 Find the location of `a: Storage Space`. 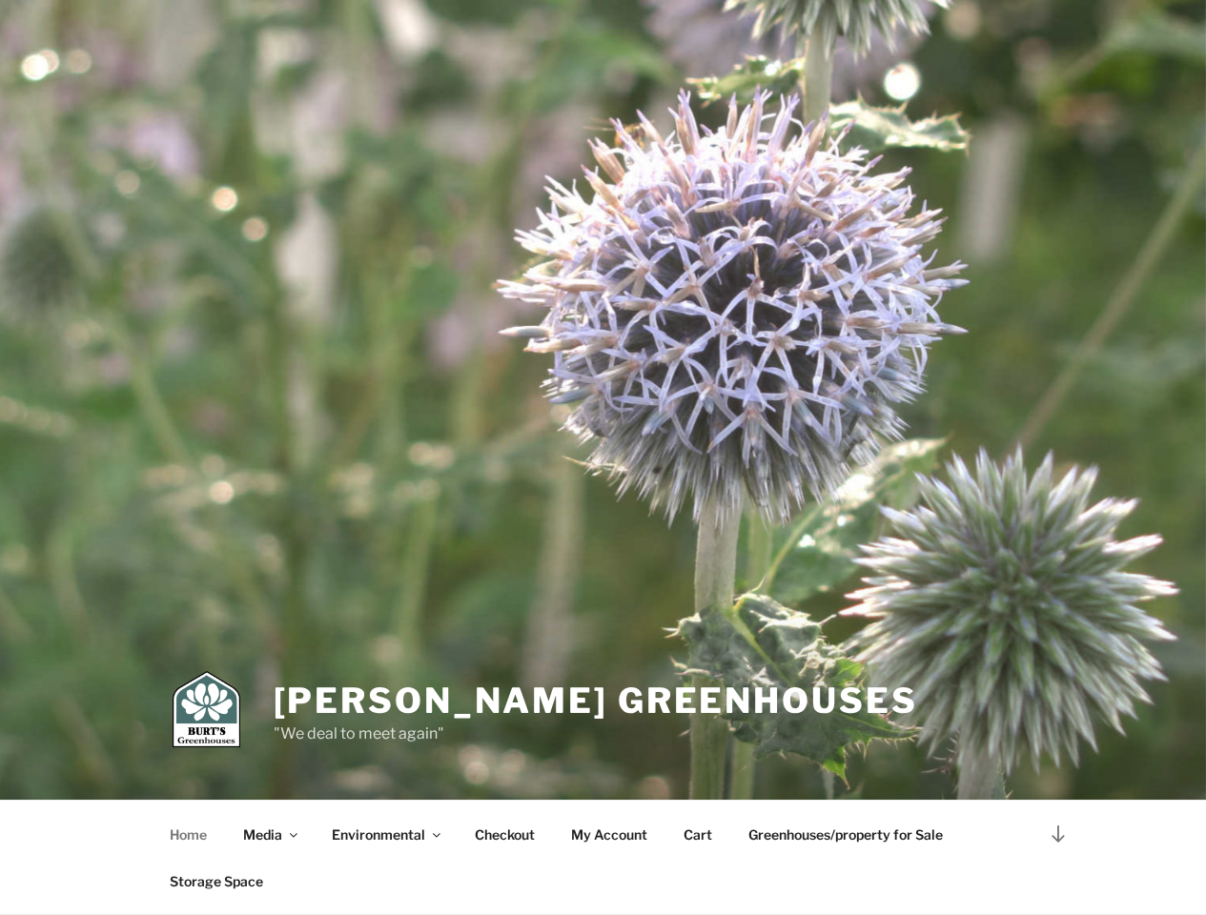

a: Storage Space is located at coordinates (216, 881).